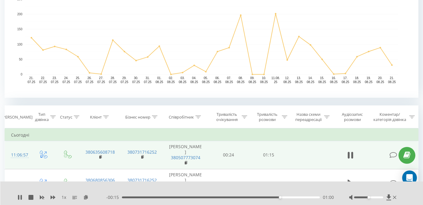 This screenshot has width=423, height=205. I want to click on text: 15., so click(322, 78).